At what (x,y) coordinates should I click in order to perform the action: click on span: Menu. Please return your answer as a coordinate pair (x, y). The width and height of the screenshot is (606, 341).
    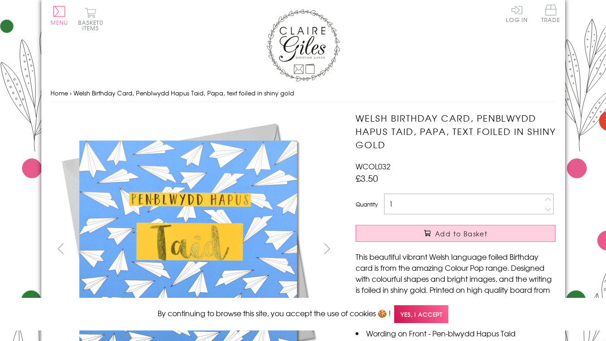
    Looking at the image, I should click on (59, 23).